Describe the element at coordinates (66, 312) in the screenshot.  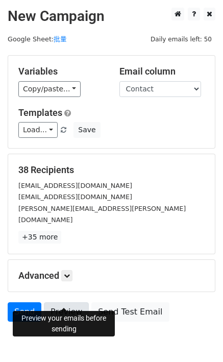
I see `a: Preview` at that location.